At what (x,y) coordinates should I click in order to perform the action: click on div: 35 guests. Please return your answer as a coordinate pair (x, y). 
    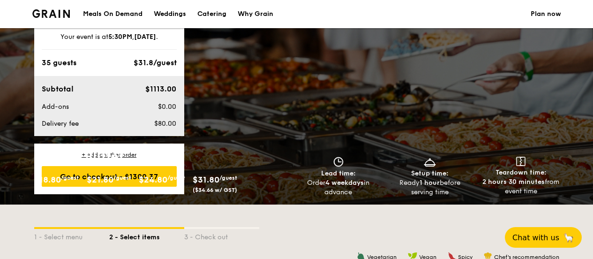
    Looking at the image, I should click on (59, 63).